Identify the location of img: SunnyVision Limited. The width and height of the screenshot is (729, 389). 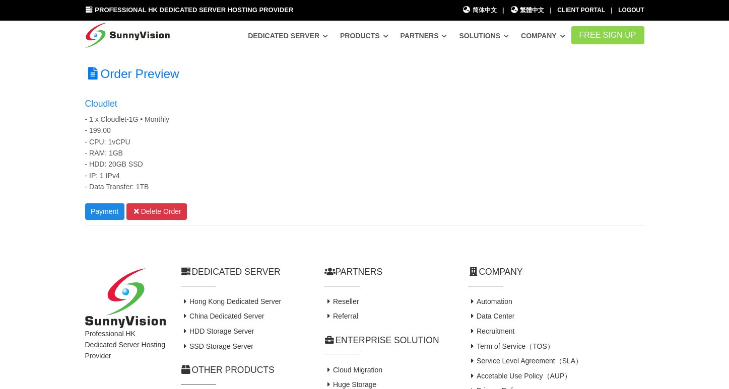
(125, 298).